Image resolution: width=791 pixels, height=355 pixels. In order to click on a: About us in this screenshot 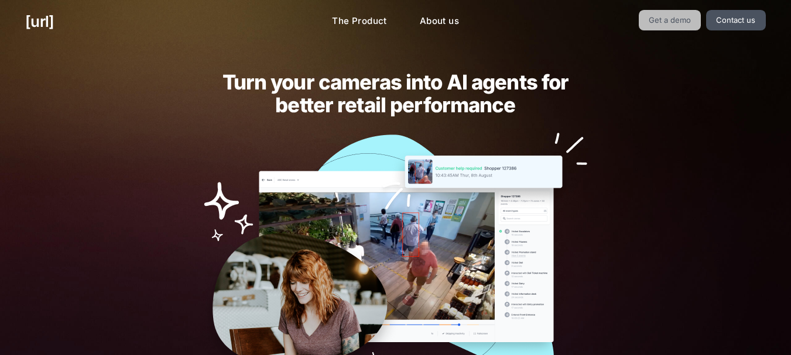, I will do `click(439, 21)`.